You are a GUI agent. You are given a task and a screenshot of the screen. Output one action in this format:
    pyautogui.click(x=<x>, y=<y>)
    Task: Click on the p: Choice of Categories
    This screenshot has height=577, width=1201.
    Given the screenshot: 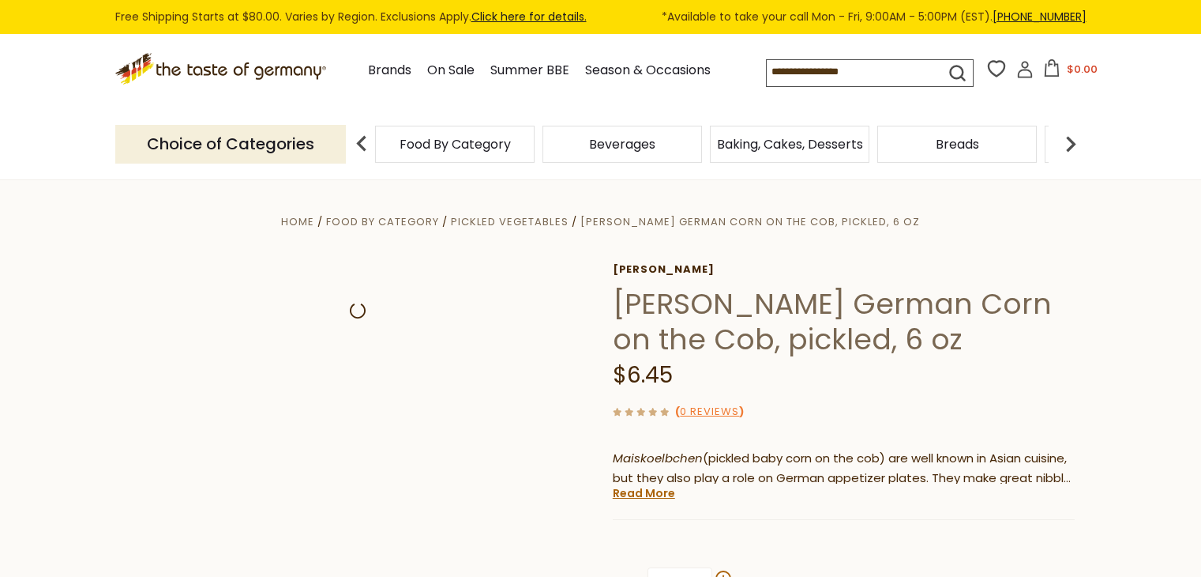 What is the action you would take?
    pyautogui.click(x=231, y=144)
    